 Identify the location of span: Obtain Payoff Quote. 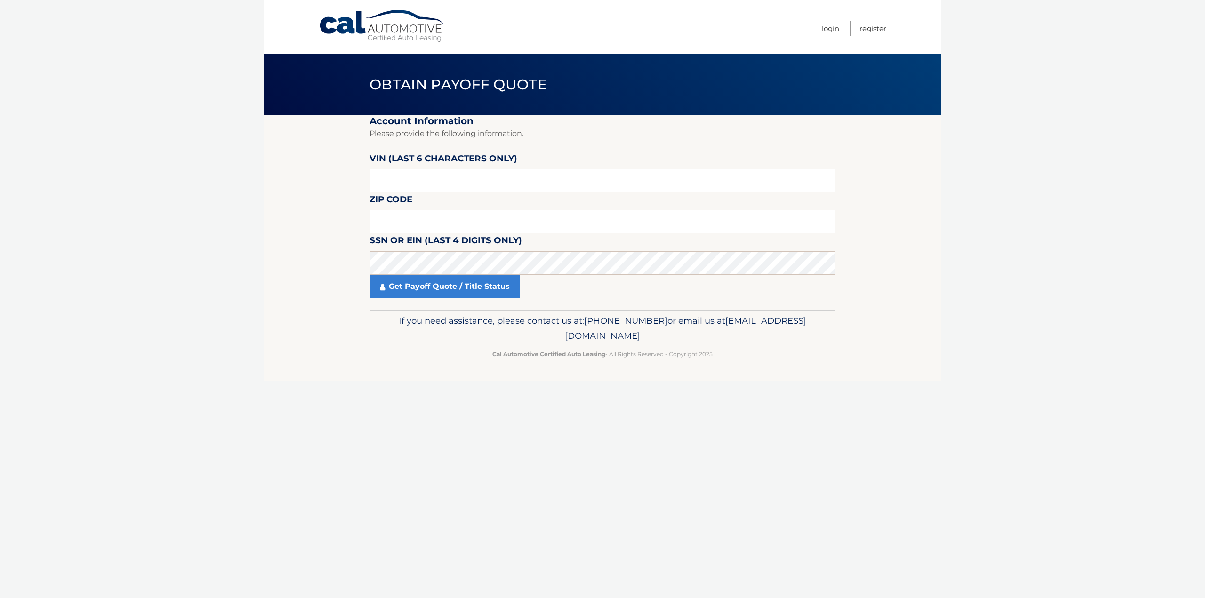
(458, 84).